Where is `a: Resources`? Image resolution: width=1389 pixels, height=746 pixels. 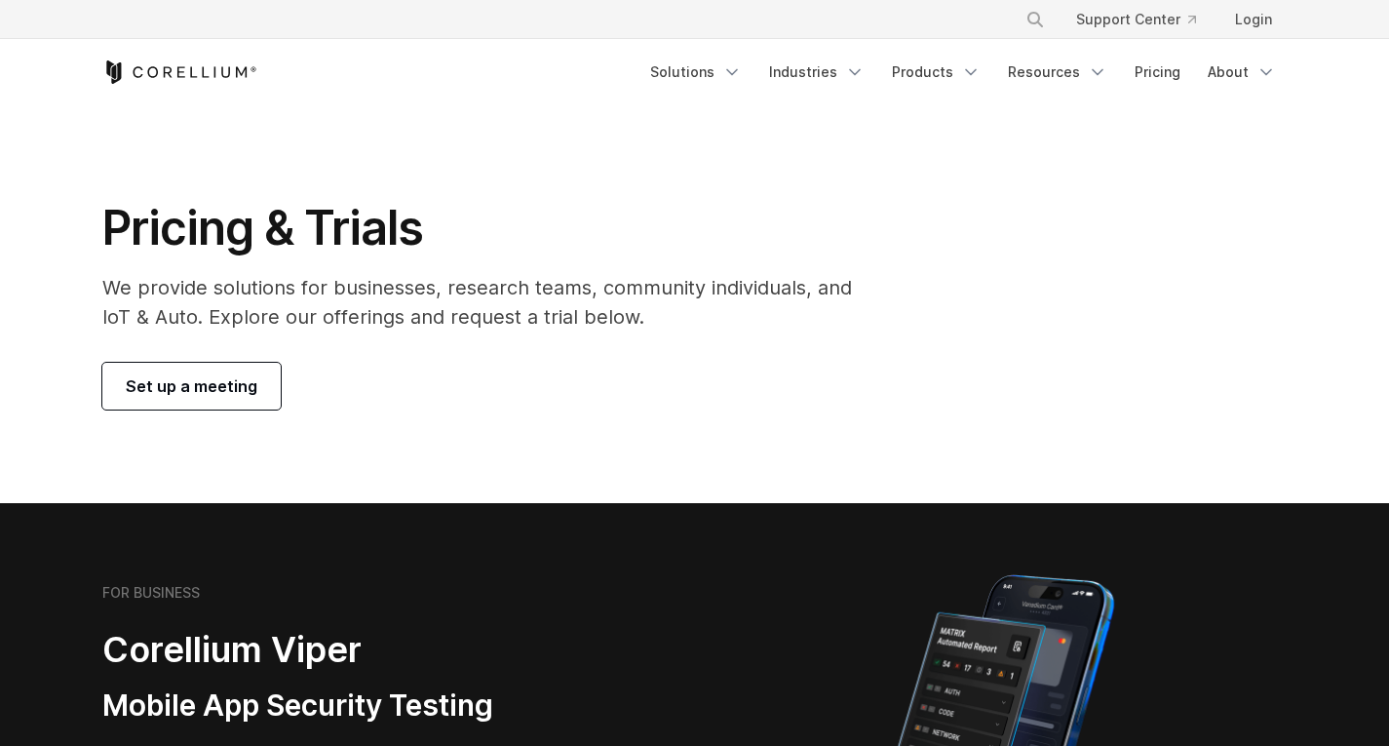
a: Resources is located at coordinates (1058, 72).